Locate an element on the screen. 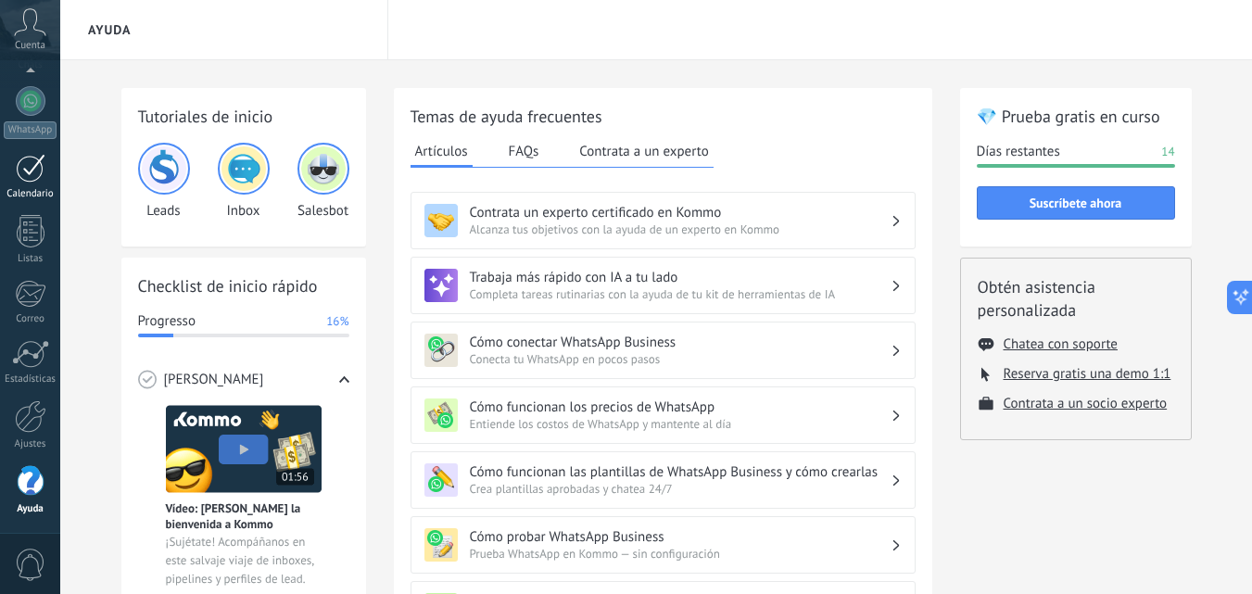 This screenshot has height=594, width=1252. button: Artículos is located at coordinates (441, 152).